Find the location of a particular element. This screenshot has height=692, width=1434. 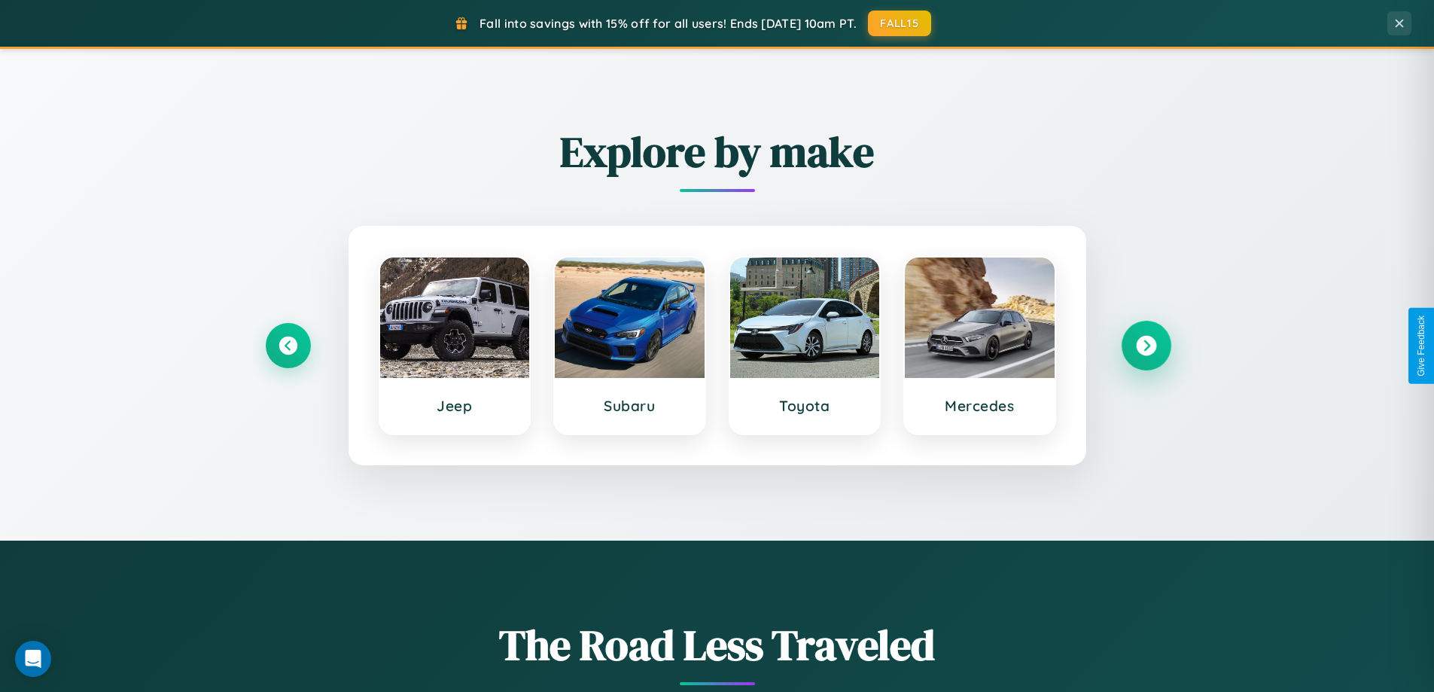

div: Open Intercom Messenger is located at coordinates (33, 659).